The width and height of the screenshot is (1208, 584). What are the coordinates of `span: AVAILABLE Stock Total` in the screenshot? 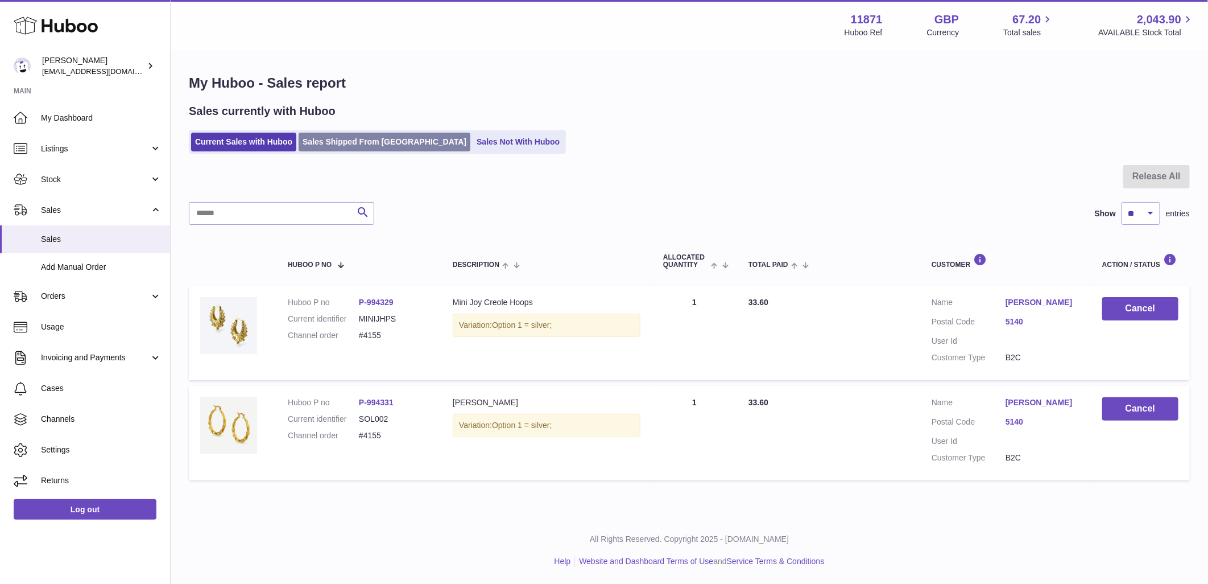 It's located at (1146, 32).